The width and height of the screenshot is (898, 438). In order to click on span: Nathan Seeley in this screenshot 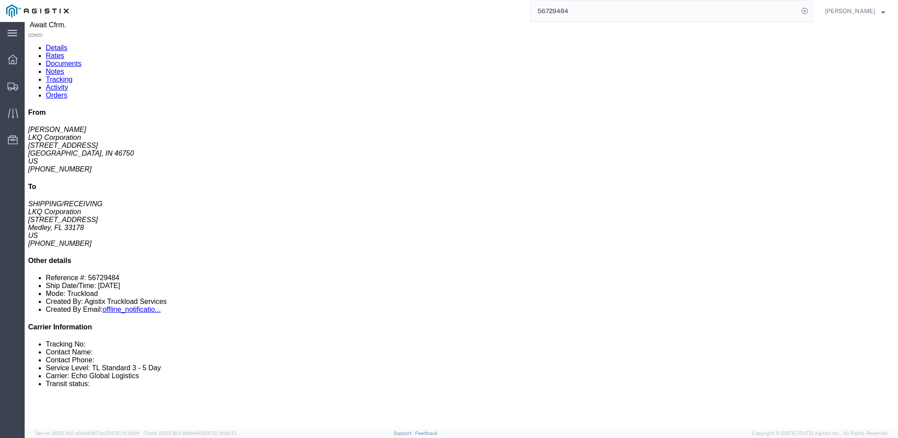, I will do `click(850, 11)`.